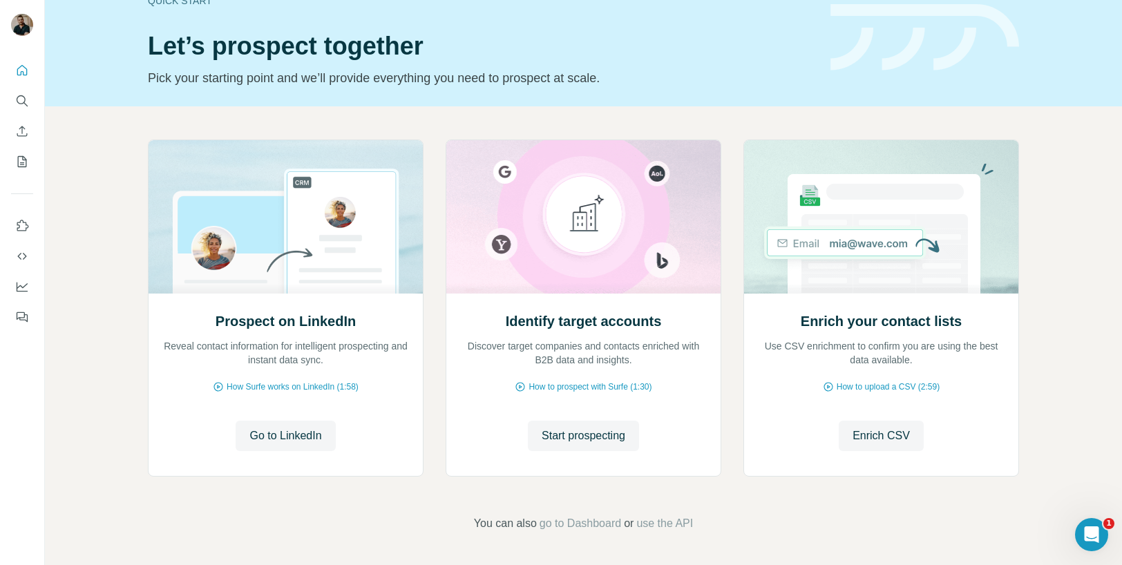 The image size is (1122, 565). What do you see at coordinates (924, 37) in the screenshot?
I see `img: banner` at bounding box center [924, 37].